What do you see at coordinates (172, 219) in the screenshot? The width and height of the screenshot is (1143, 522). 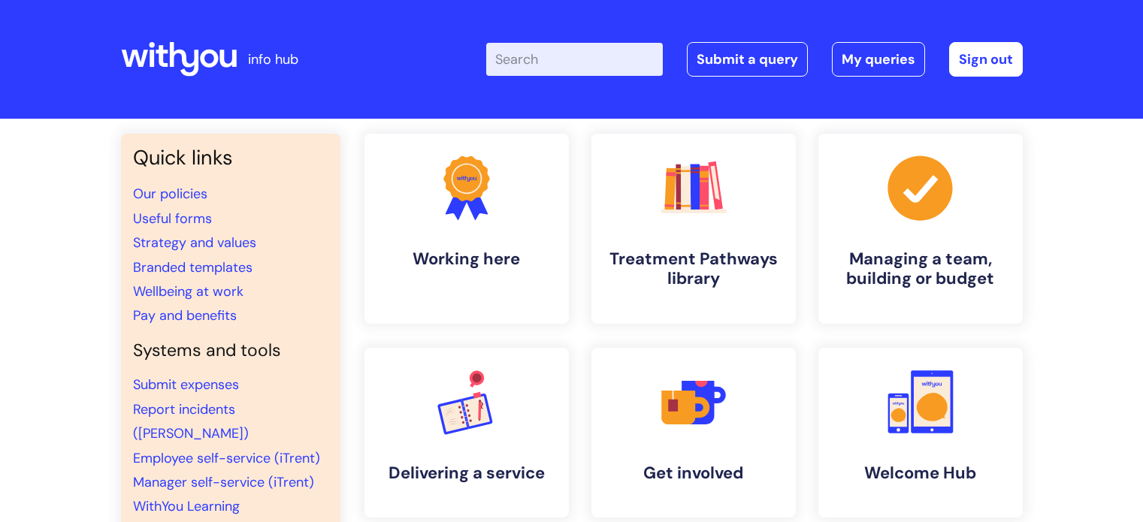 I see `a: Useful forms` at bounding box center [172, 219].